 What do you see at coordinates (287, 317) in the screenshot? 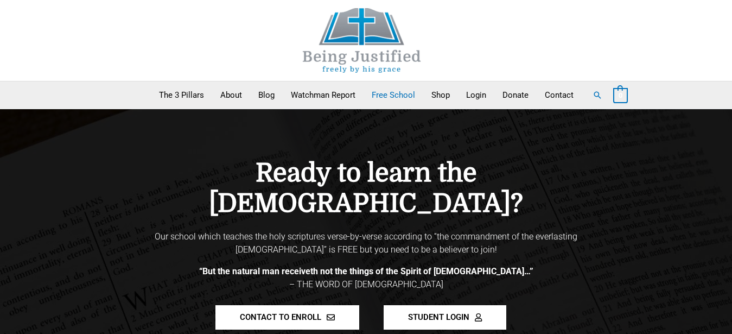
I see `a: CONTACT TO ENROLL` at bounding box center [287, 317].